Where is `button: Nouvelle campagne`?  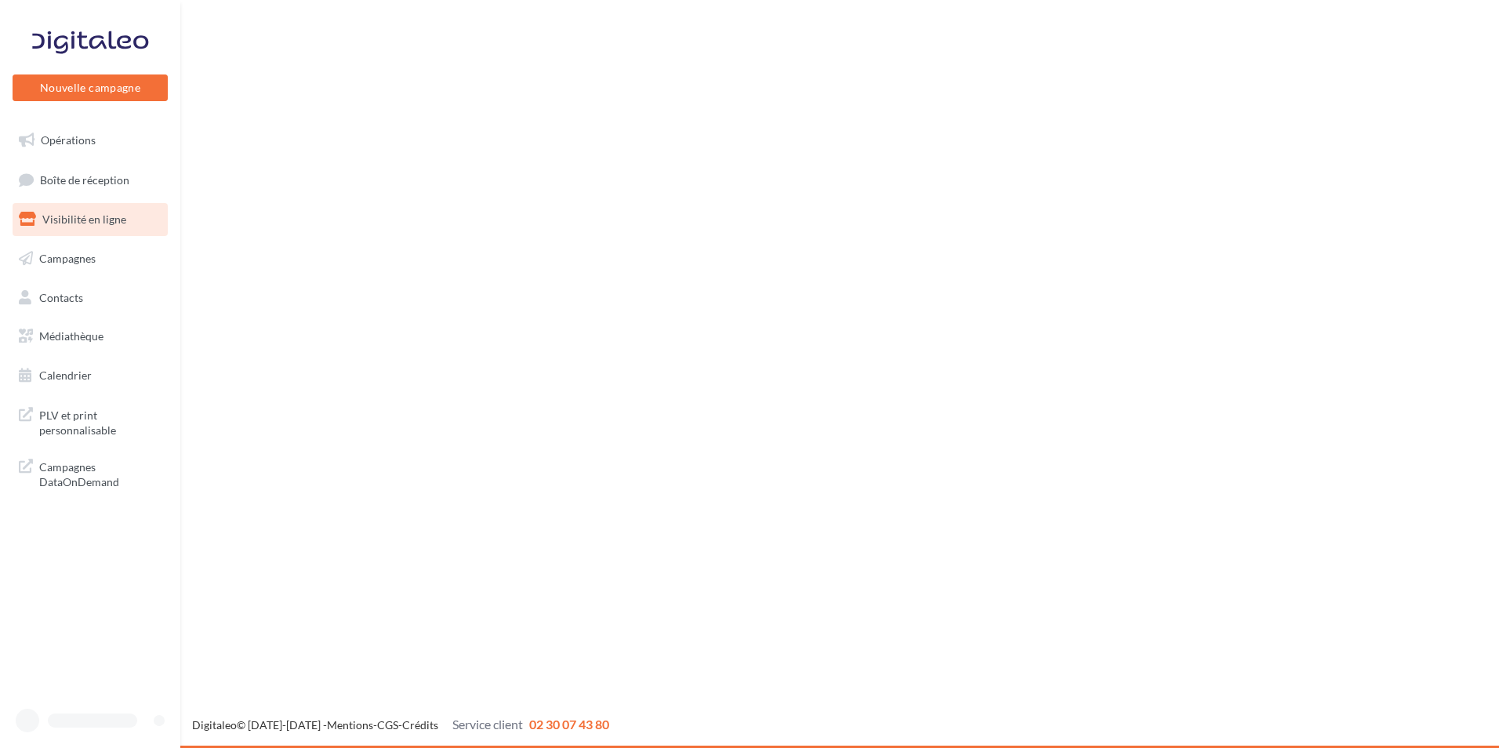 button: Nouvelle campagne is located at coordinates (90, 88).